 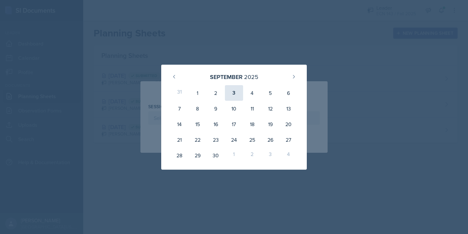 I want to click on div: 23, so click(x=216, y=140).